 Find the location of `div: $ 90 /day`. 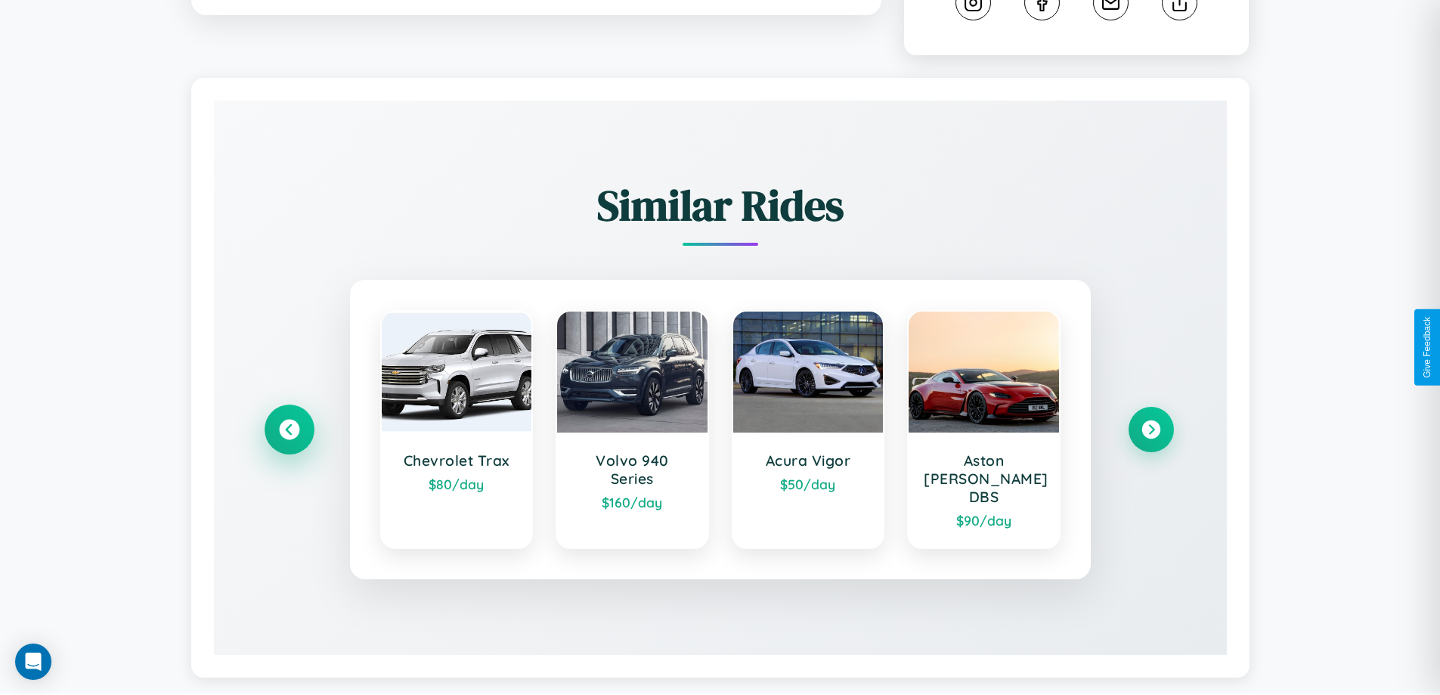

div: $ 90 /day is located at coordinates (983, 520).